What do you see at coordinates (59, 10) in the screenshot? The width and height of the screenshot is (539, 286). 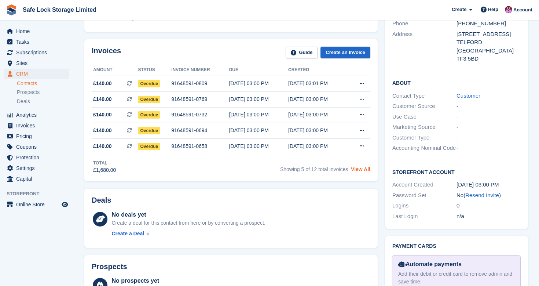 I see `a: Safe Lock Storage Limited` at bounding box center [59, 10].